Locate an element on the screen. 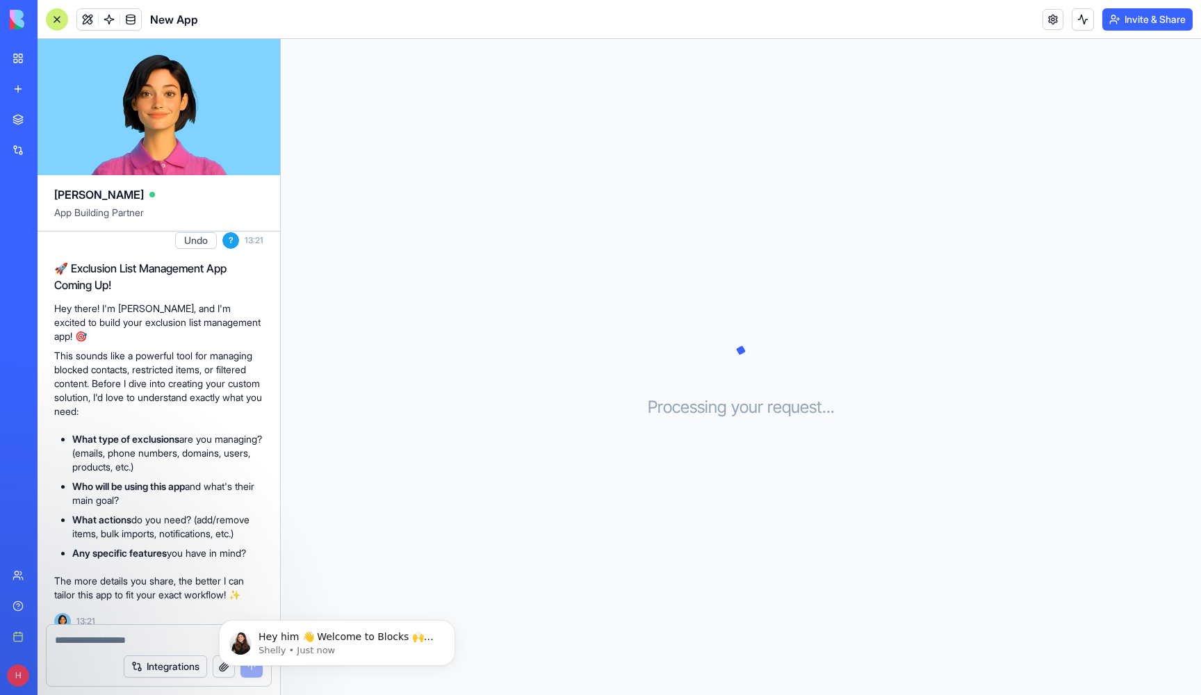 Image resolution: width=1201 pixels, height=695 pixels. span: New App is located at coordinates (174, 19).